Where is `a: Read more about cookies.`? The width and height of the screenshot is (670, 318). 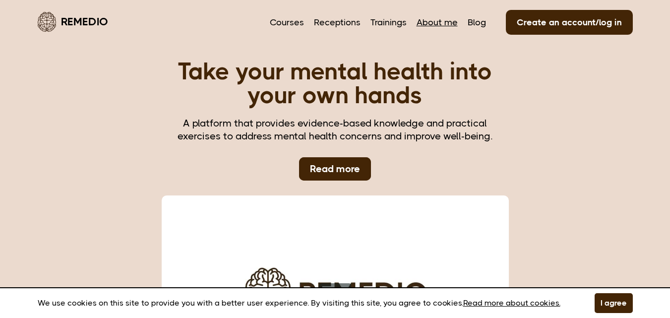
a: Read more about cookies. is located at coordinates (512, 303).